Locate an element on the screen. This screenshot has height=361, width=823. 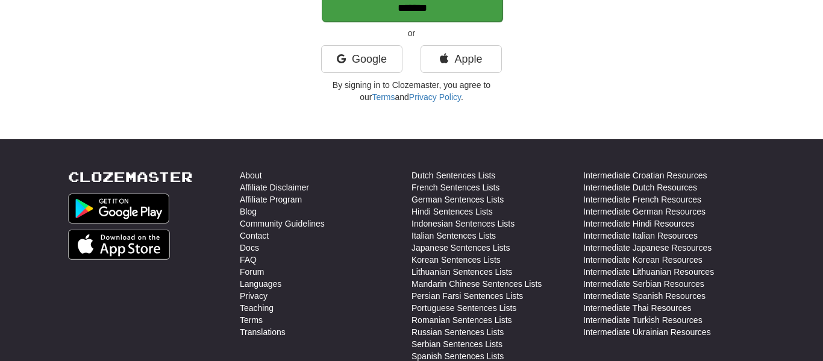
a: Intermediate Hindi Resources is located at coordinates (638, 223).